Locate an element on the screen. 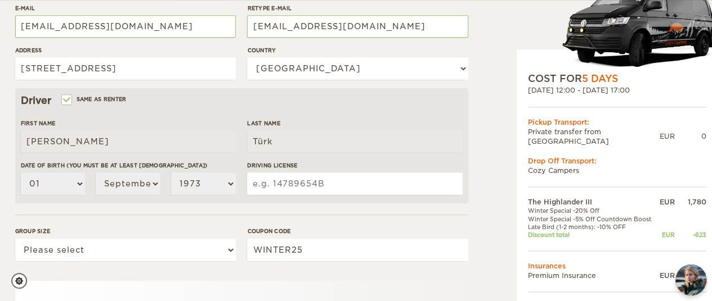 The height and width of the screenshot is (301, 712). div: Pickup Transport: is located at coordinates (616, 122).